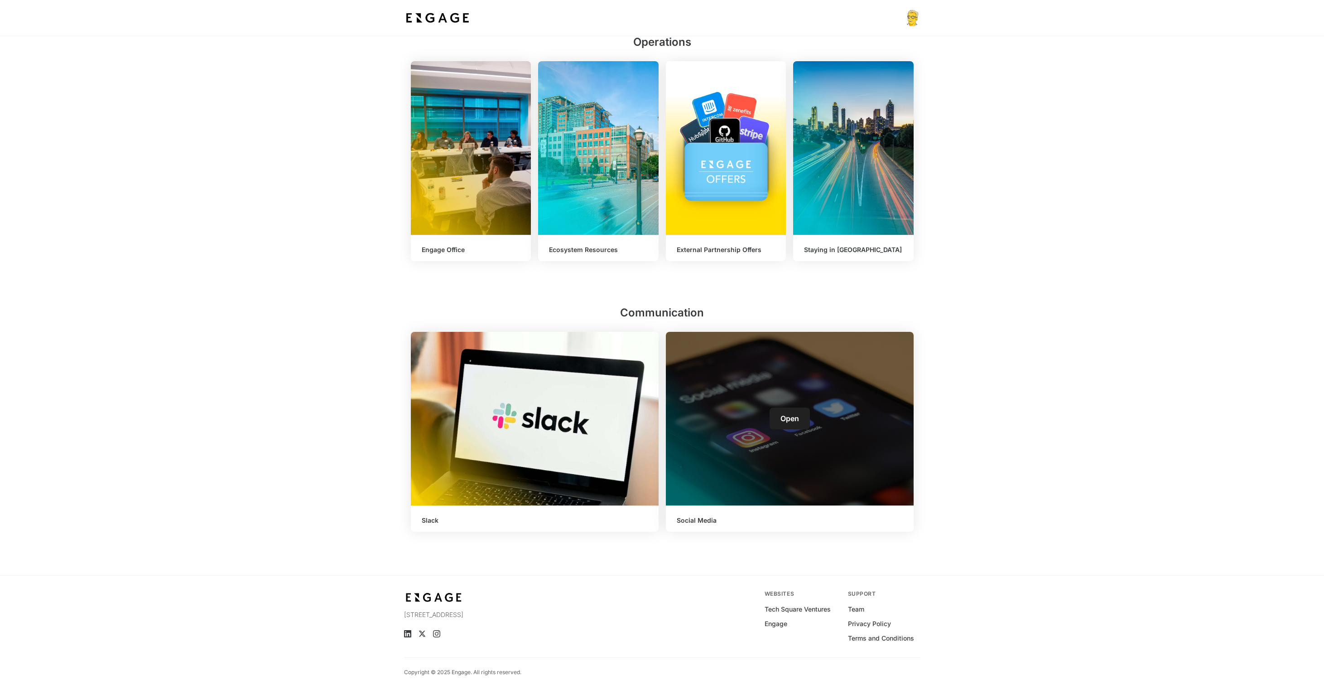 This screenshot has height=690, width=1324. Describe the element at coordinates (599, 250) in the screenshot. I see `h6: Ecosystem Resources` at that location.